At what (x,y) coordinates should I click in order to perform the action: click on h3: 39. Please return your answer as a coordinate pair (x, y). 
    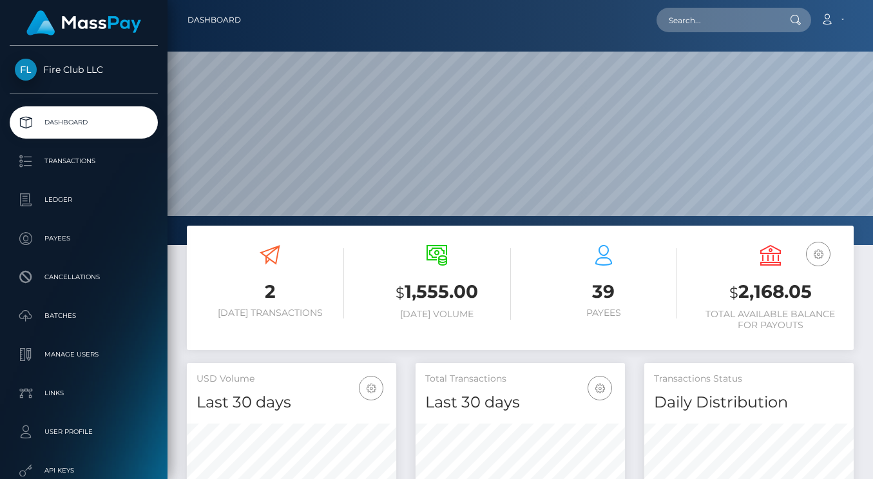
    Looking at the image, I should click on (604, 291).